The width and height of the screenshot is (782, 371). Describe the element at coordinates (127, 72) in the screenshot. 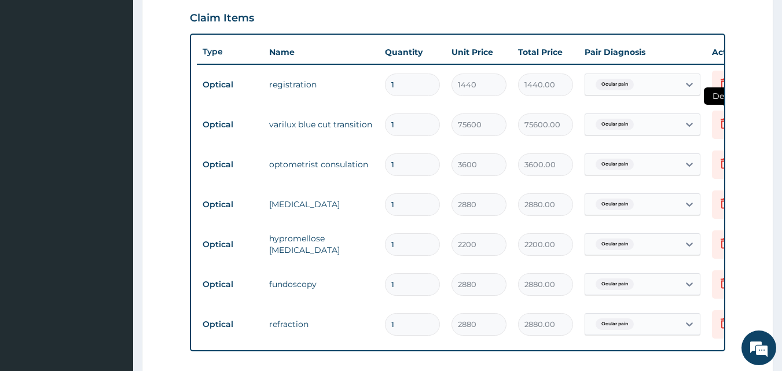

I see `div: Chat with us now` at that location.